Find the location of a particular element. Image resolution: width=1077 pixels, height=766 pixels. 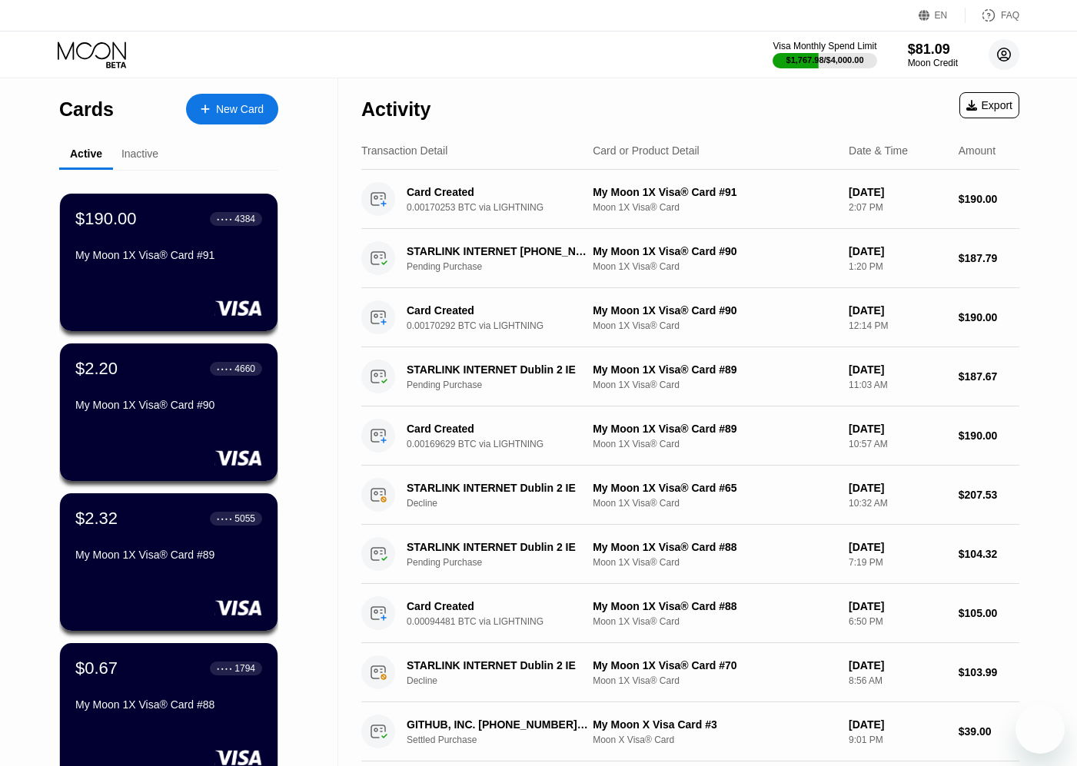

div: $39.00 is located at coordinates (988, 732).